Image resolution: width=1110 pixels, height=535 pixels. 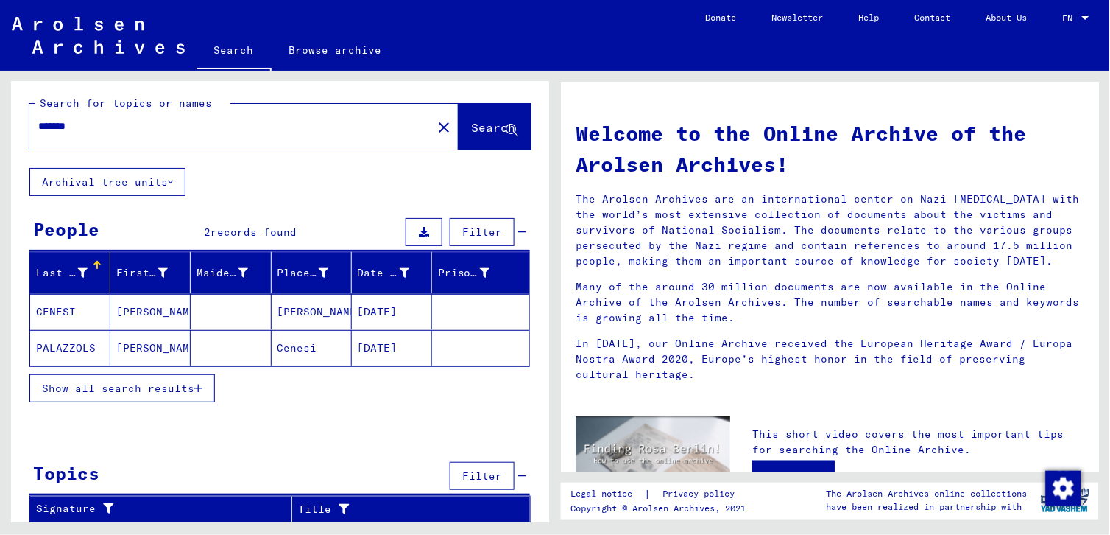 I want to click on button: Clear, so click(x=444, y=127).